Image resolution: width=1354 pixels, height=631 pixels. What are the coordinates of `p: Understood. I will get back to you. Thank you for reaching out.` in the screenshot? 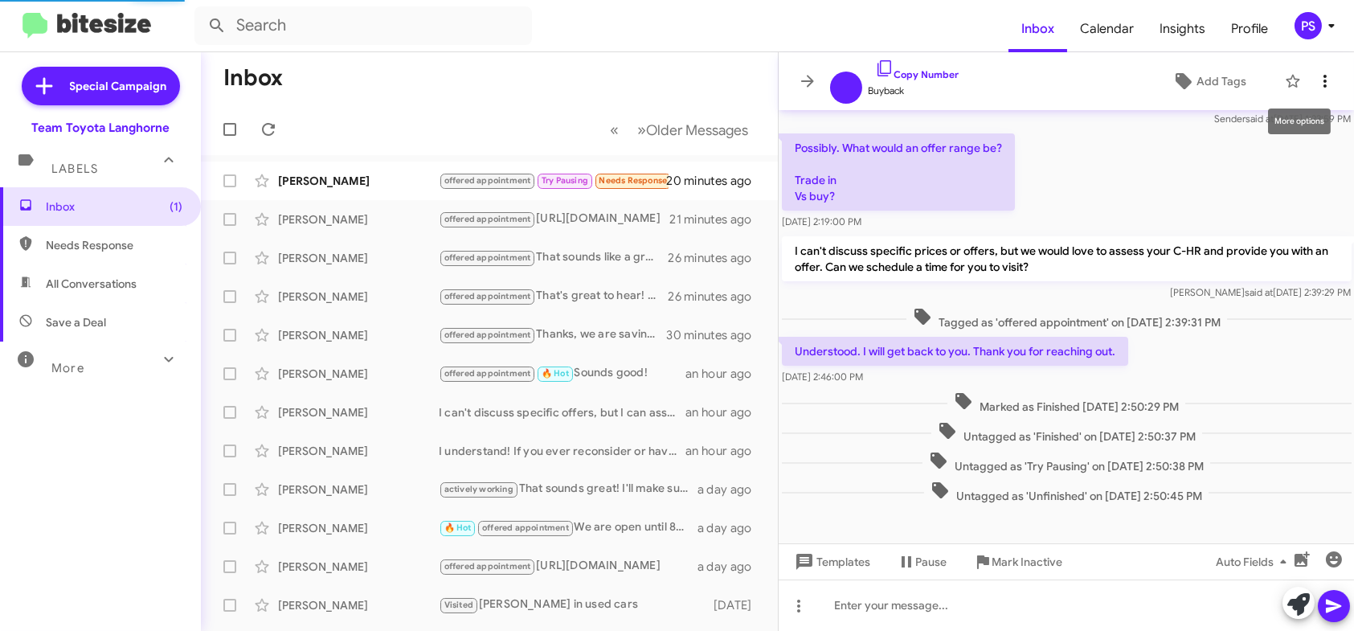 It's located at (954, 351).